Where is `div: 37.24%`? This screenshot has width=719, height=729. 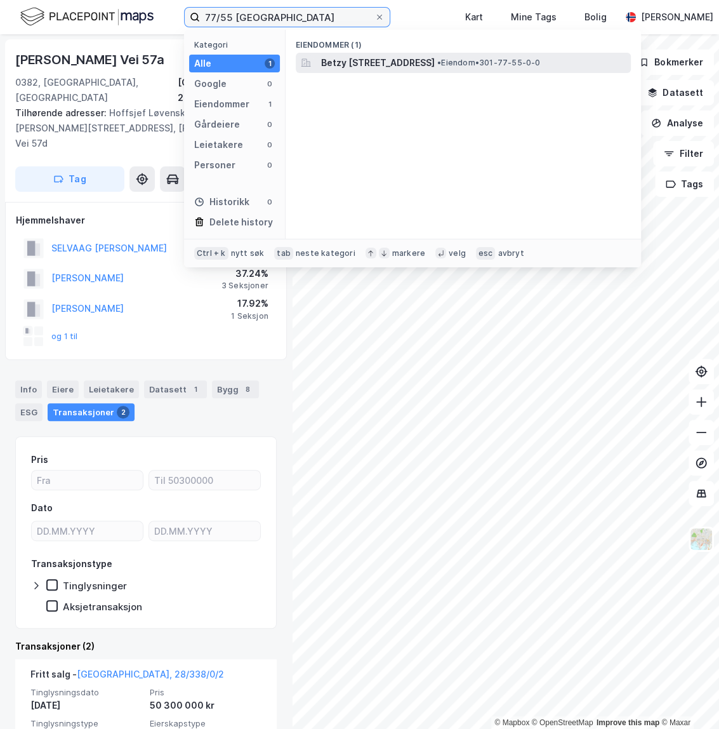 div: 37.24% is located at coordinates (245, 274).